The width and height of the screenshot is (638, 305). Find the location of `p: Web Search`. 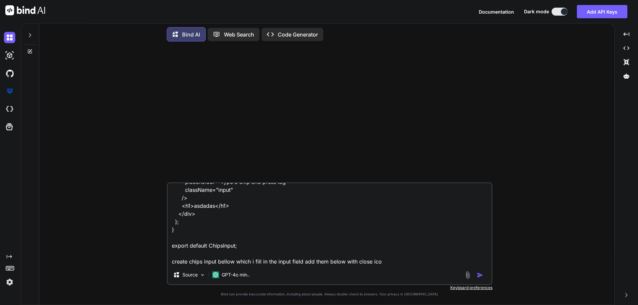

p: Web Search is located at coordinates (239, 35).